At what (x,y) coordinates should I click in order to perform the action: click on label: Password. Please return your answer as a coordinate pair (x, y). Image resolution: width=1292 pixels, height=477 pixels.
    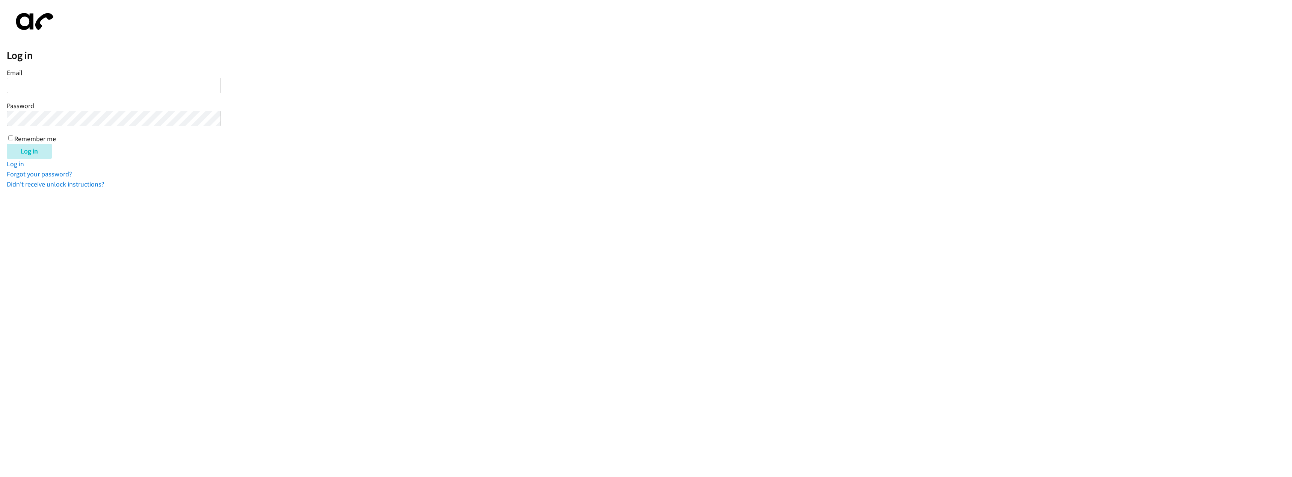
    Looking at the image, I should click on (20, 106).